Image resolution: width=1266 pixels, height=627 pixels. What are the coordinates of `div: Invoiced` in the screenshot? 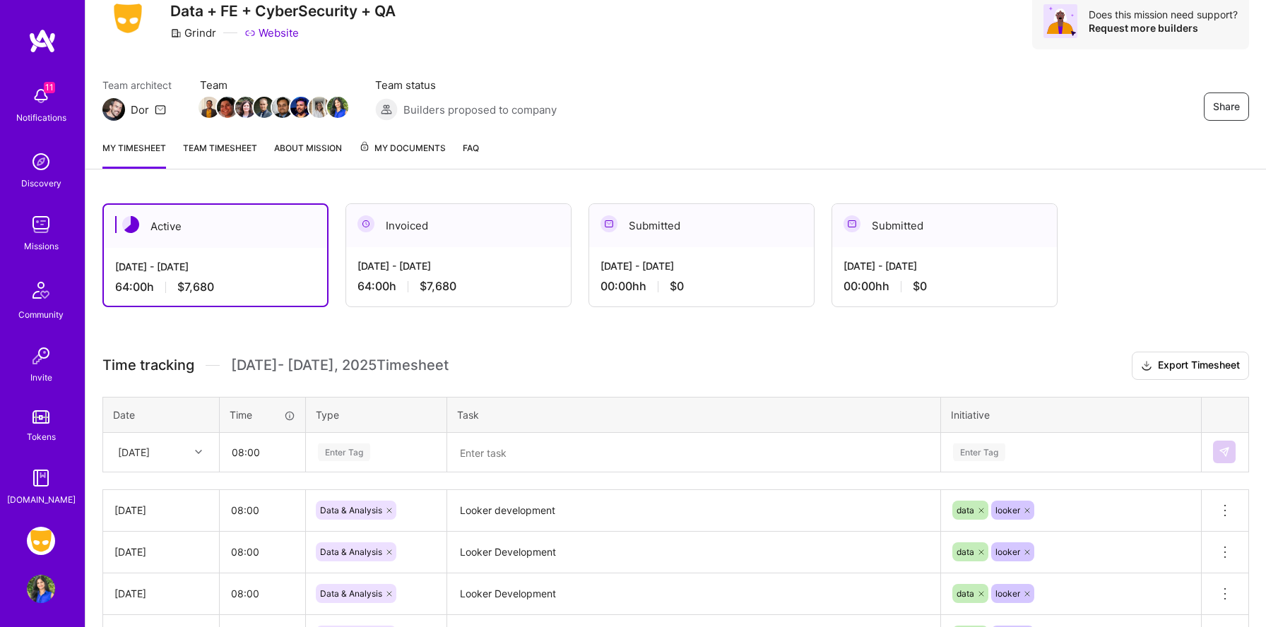 It's located at (458, 225).